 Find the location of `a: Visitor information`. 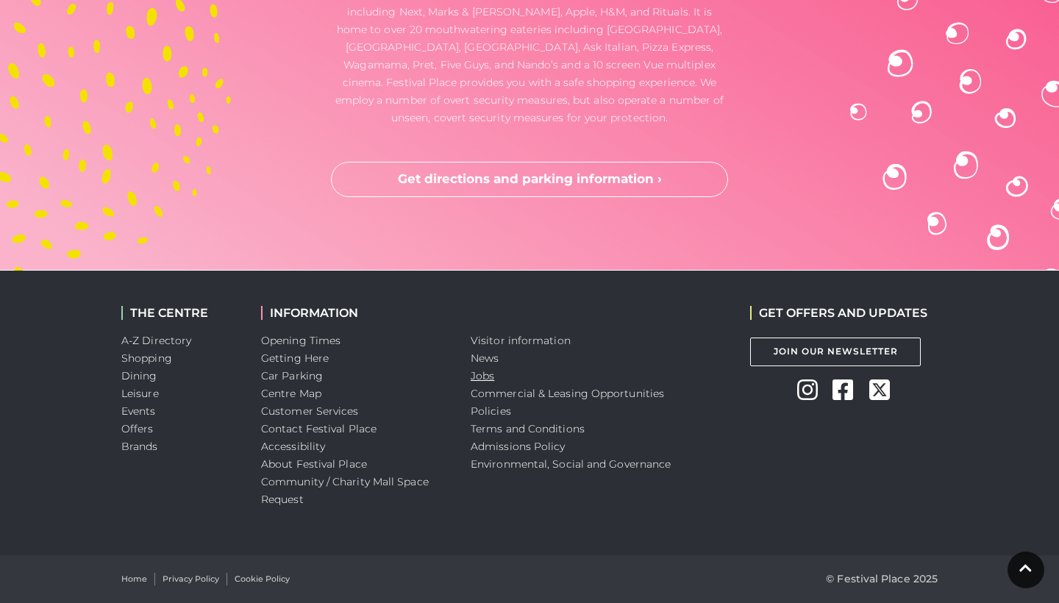

a: Visitor information is located at coordinates (521, 341).